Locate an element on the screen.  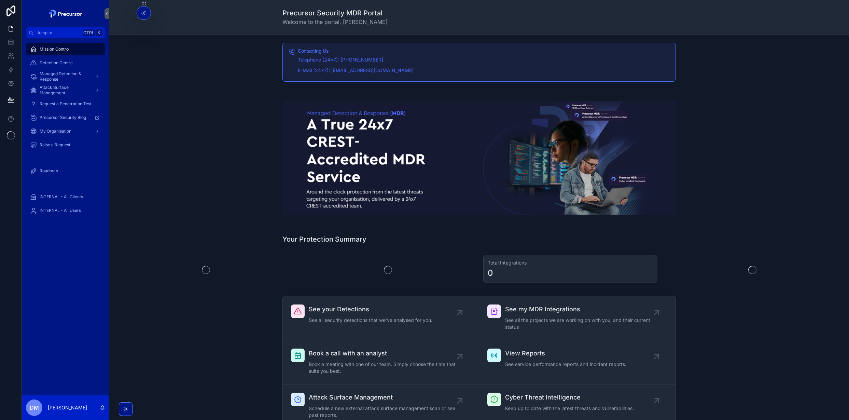
span: Roadmap is located at coordinates (49, 171).